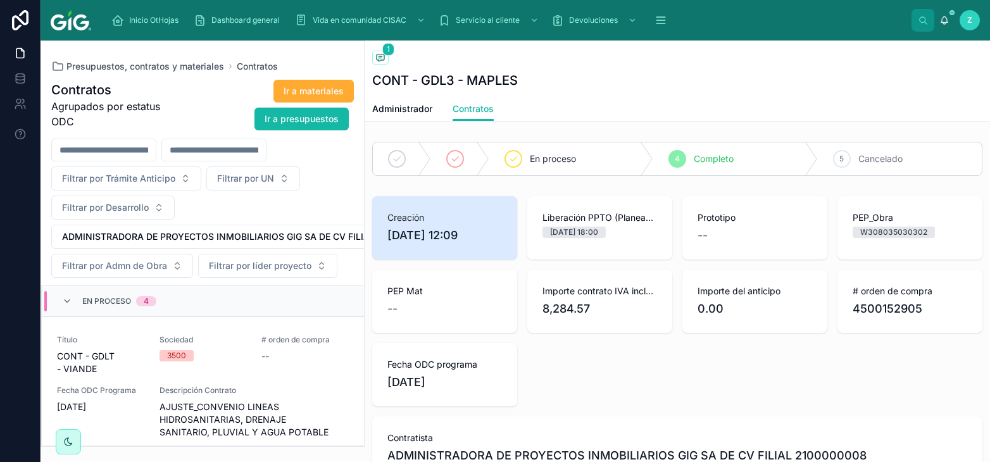 Image resolution: width=990 pixels, height=462 pixels. Describe the element at coordinates (101, 391) in the screenshot. I see `span: Fecha ODC Programa` at that location.